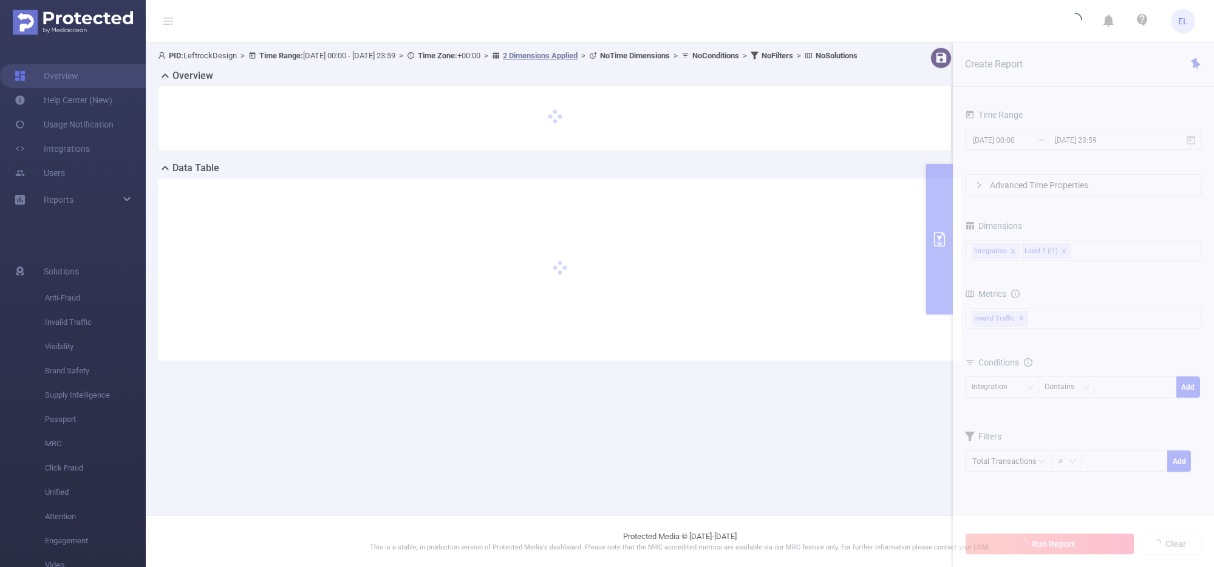 The height and width of the screenshot is (567, 1214). Describe the element at coordinates (63, 100) in the screenshot. I see `a: Help Center (New)` at that location.